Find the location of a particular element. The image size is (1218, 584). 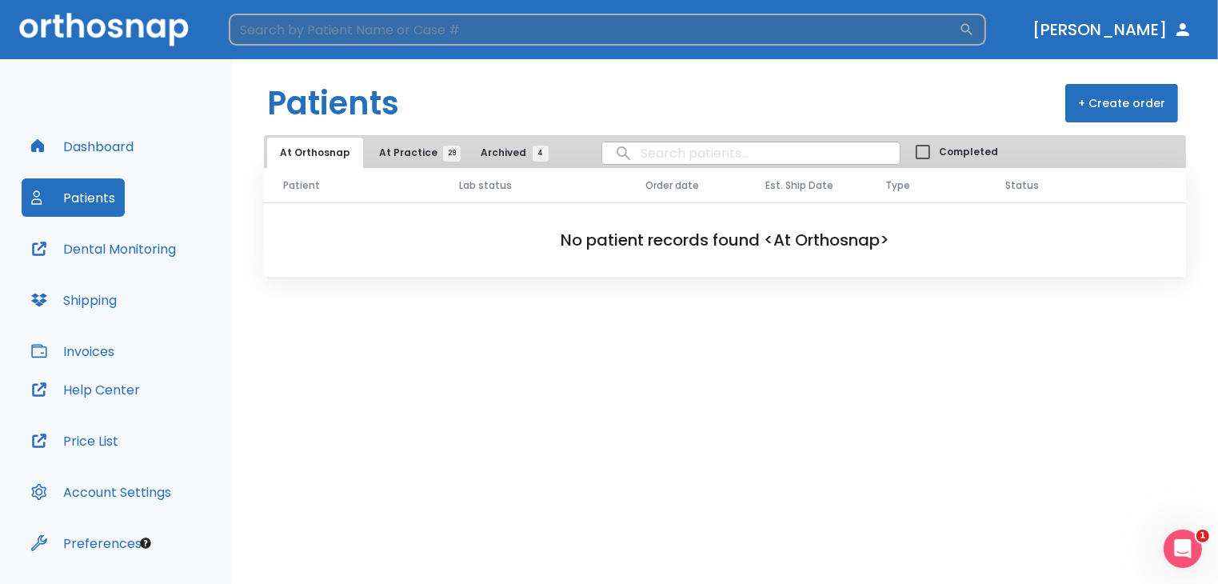

button: Patients is located at coordinates (73, 198).